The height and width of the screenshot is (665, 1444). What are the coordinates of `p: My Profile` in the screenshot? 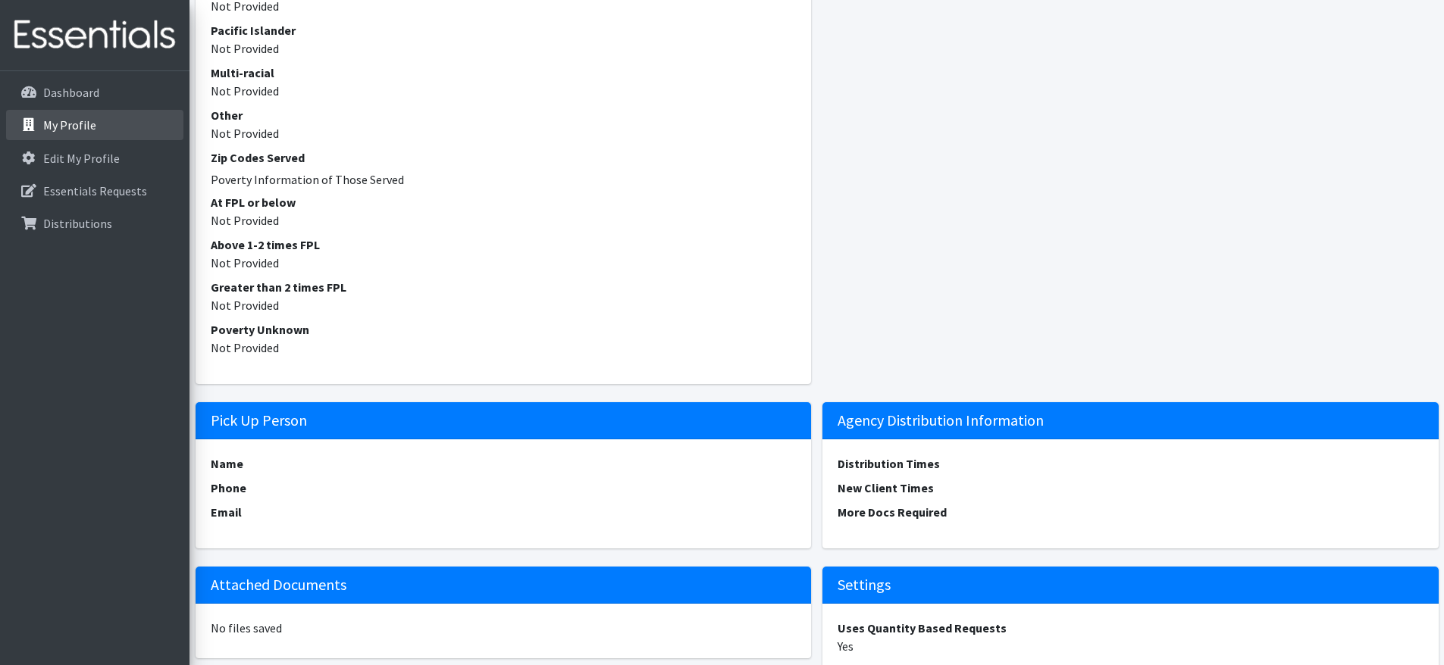 It's located at (70, 125).